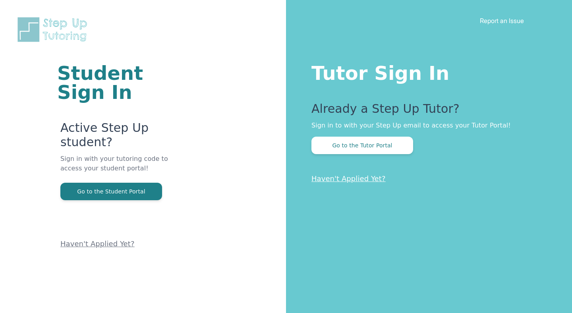 This screenshot has height=313, width=572. Describe the element at coordinates (111, 191) in the screenshot. I see `a: Go to the Student Portal` at that location.